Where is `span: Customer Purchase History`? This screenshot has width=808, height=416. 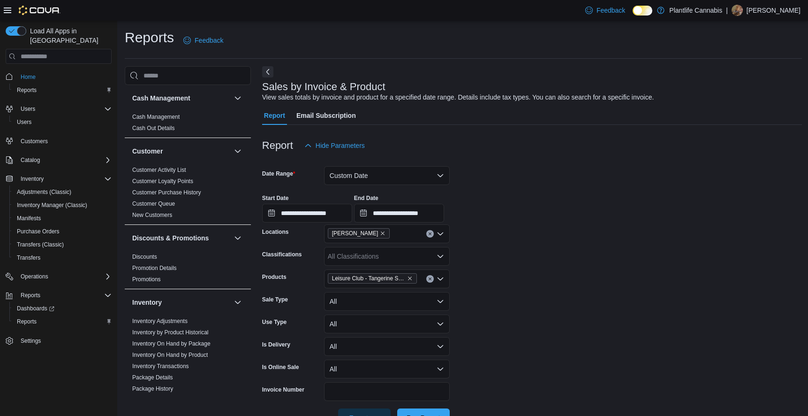
span: Customer Purchase History is located at coordinates (167, 192).